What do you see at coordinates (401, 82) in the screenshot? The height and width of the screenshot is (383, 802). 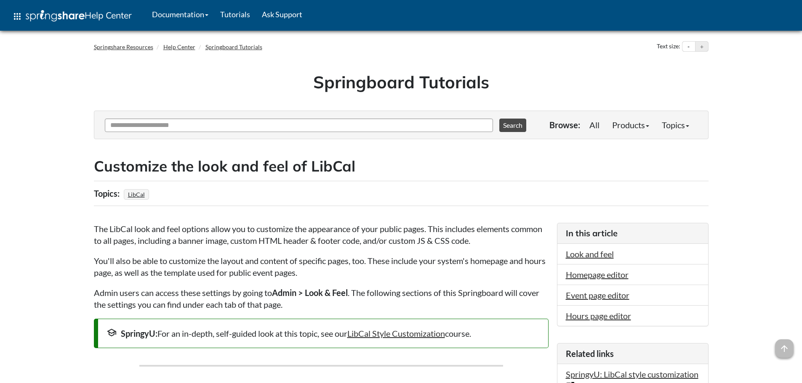 I see `h1: Springboard Tutorials` at bounding box center [401, 82].